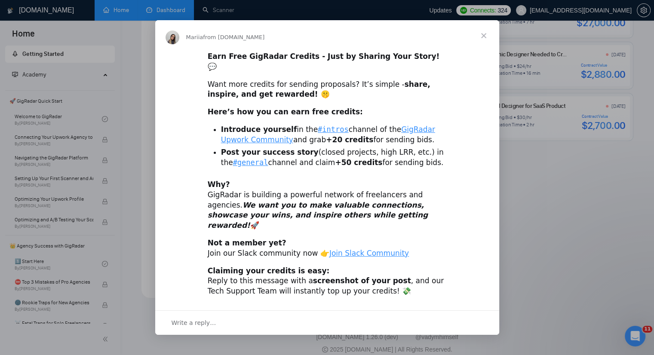  What do you see at coordinates (362, 281) in the screenshot?
I see `b: screenshot of your post` at bounding box center [362, 281].